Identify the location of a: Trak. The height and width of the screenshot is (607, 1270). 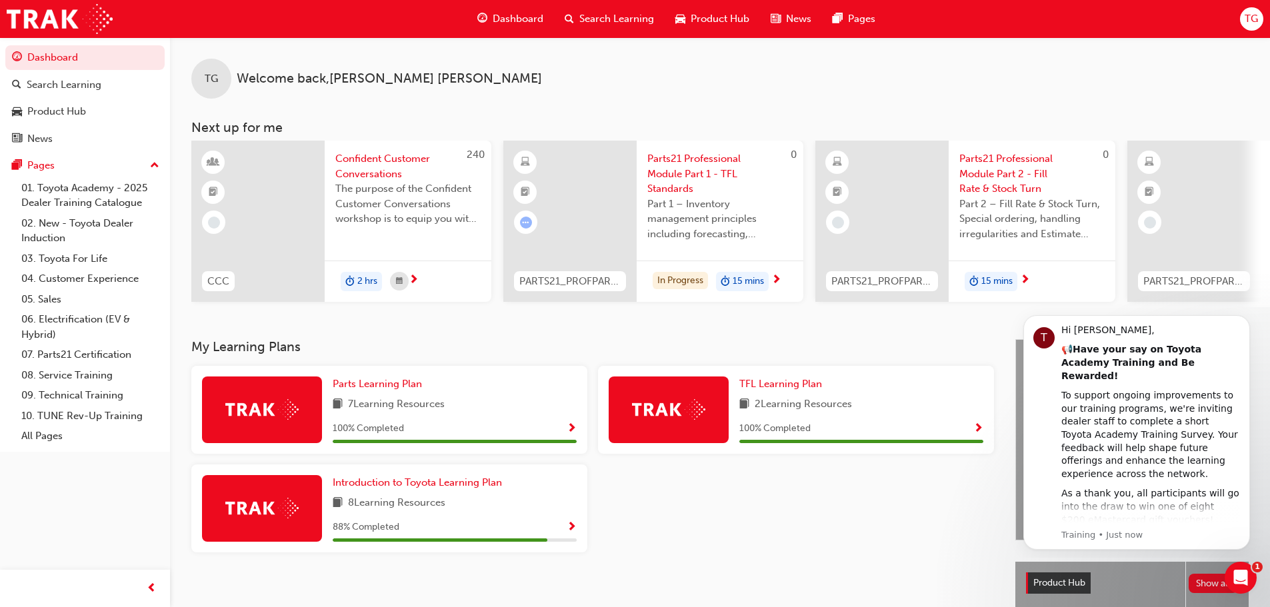
(59, 19).